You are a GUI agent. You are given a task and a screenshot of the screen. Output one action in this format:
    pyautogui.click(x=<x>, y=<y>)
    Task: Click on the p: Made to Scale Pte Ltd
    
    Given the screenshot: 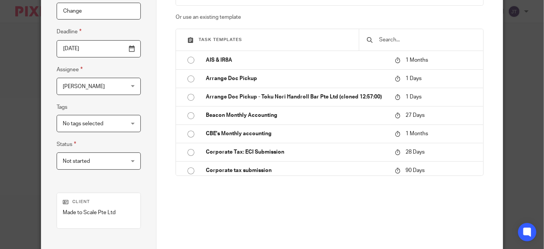 What is the action you would take?
    pyautogui.click(x=99, y=212)
    